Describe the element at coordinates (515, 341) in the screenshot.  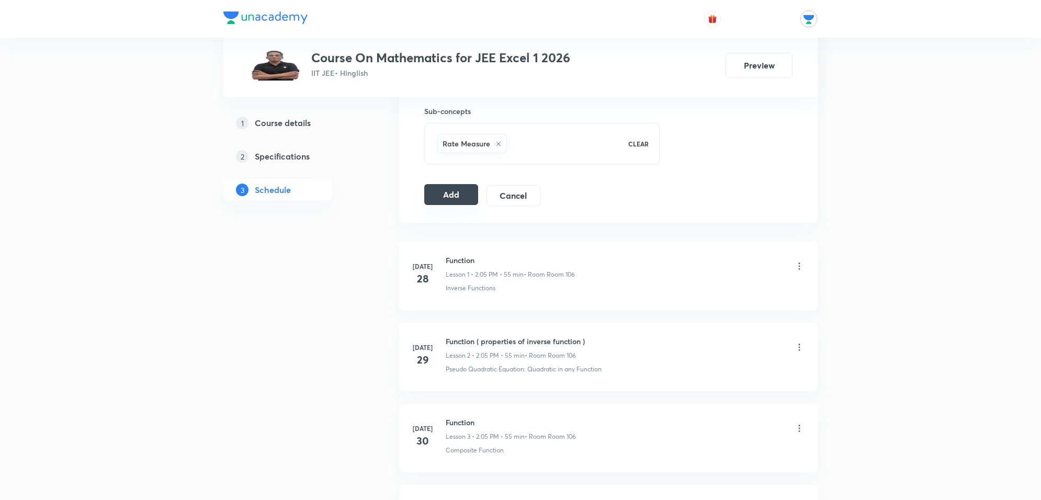
I see `h6: Function ( properties of inverse function )` at that location.